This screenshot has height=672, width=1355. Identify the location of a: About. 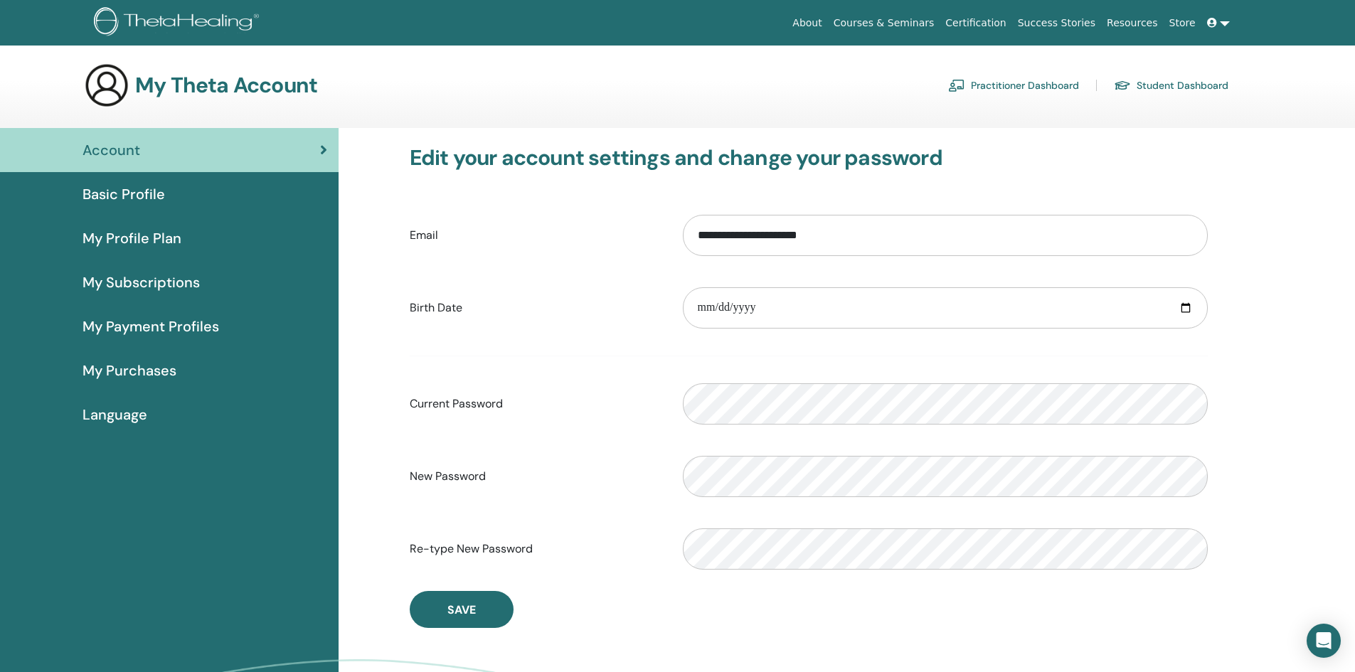
(807, 23).